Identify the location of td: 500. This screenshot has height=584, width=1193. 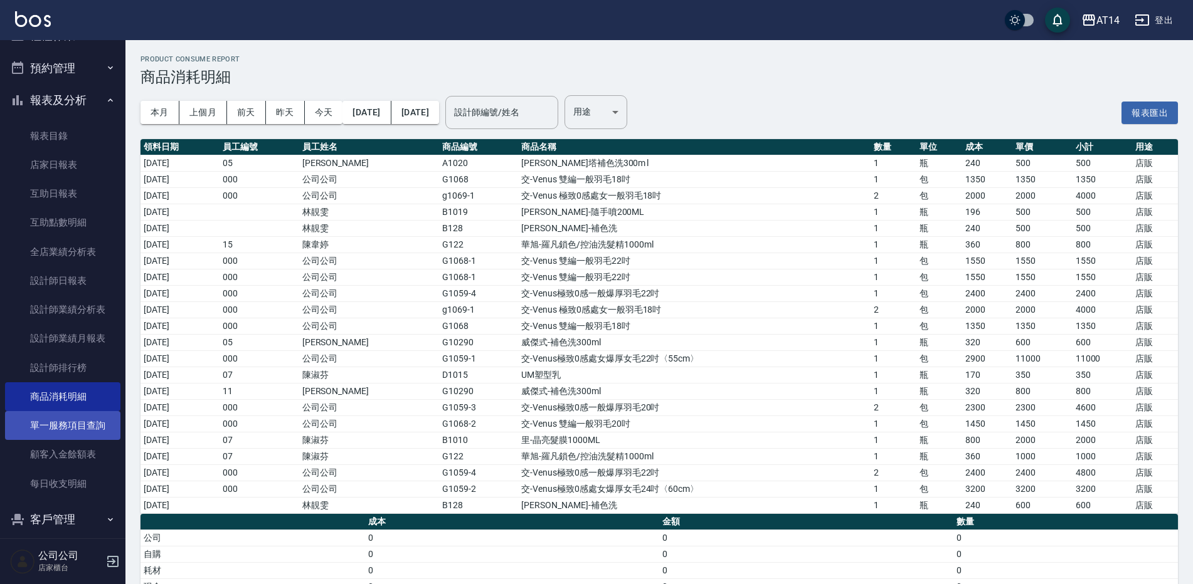
(1042, 163).